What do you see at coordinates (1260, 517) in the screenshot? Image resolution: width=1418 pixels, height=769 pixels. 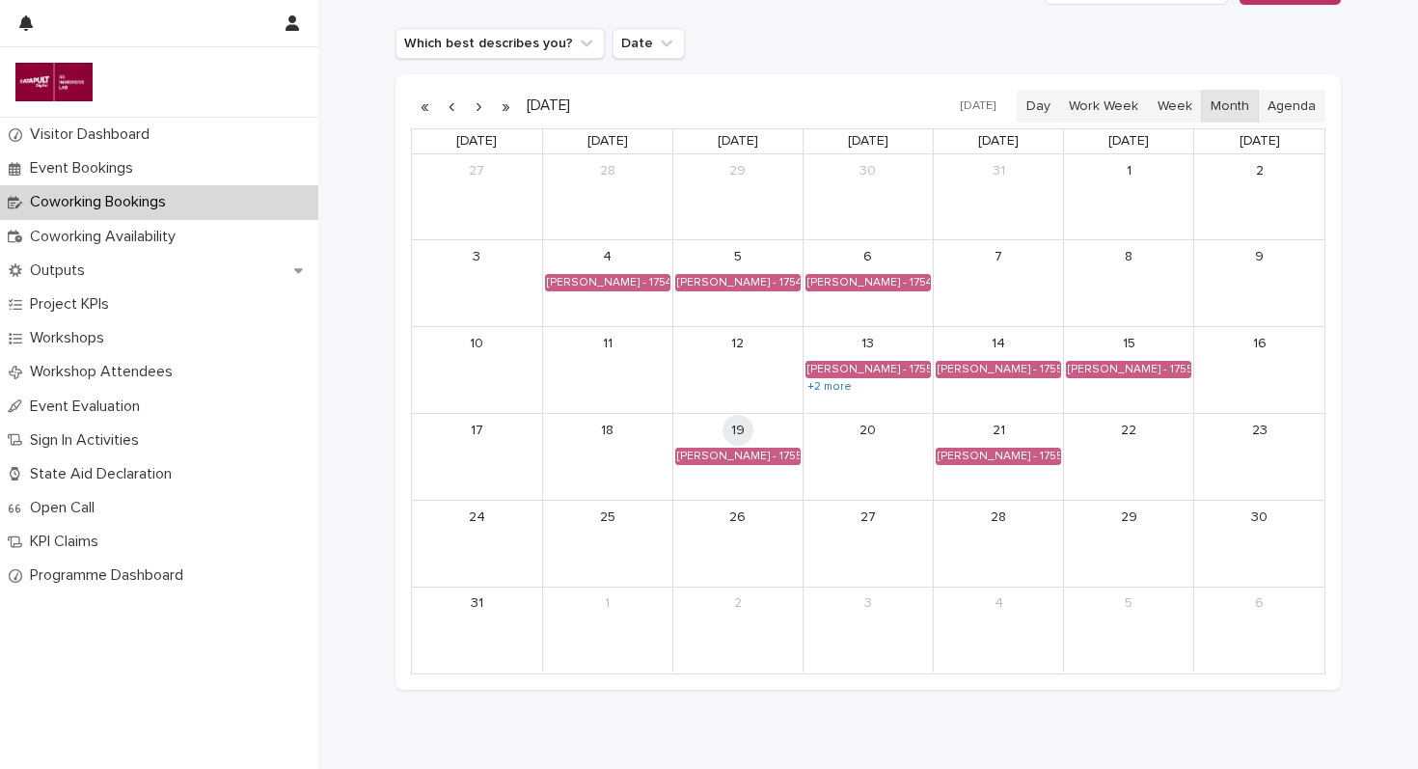 I see `a: August 30, 2025` at bounding box center [1260, 517].